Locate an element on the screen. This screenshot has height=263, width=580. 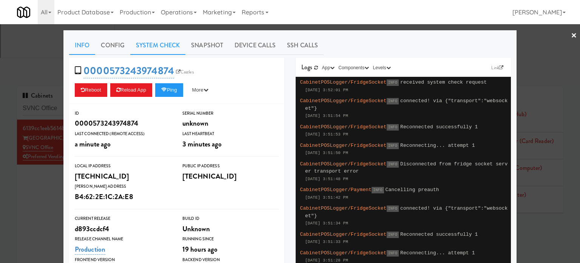
div: ID is located at coordinates (123, 113).